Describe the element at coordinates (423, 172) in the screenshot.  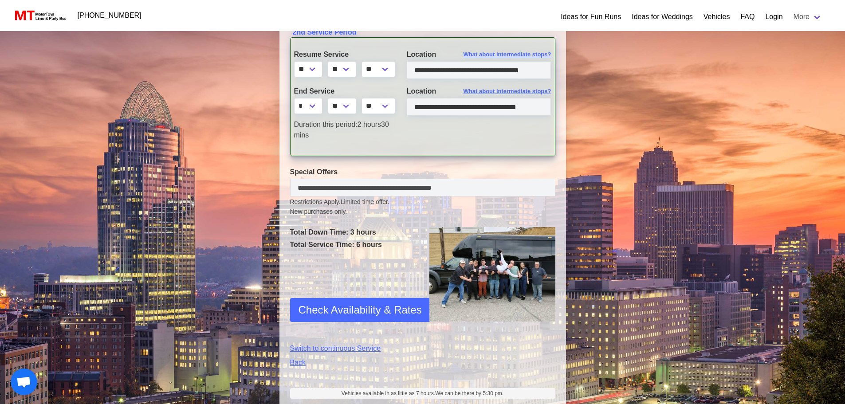
I see `label: Special Offers` at that location.